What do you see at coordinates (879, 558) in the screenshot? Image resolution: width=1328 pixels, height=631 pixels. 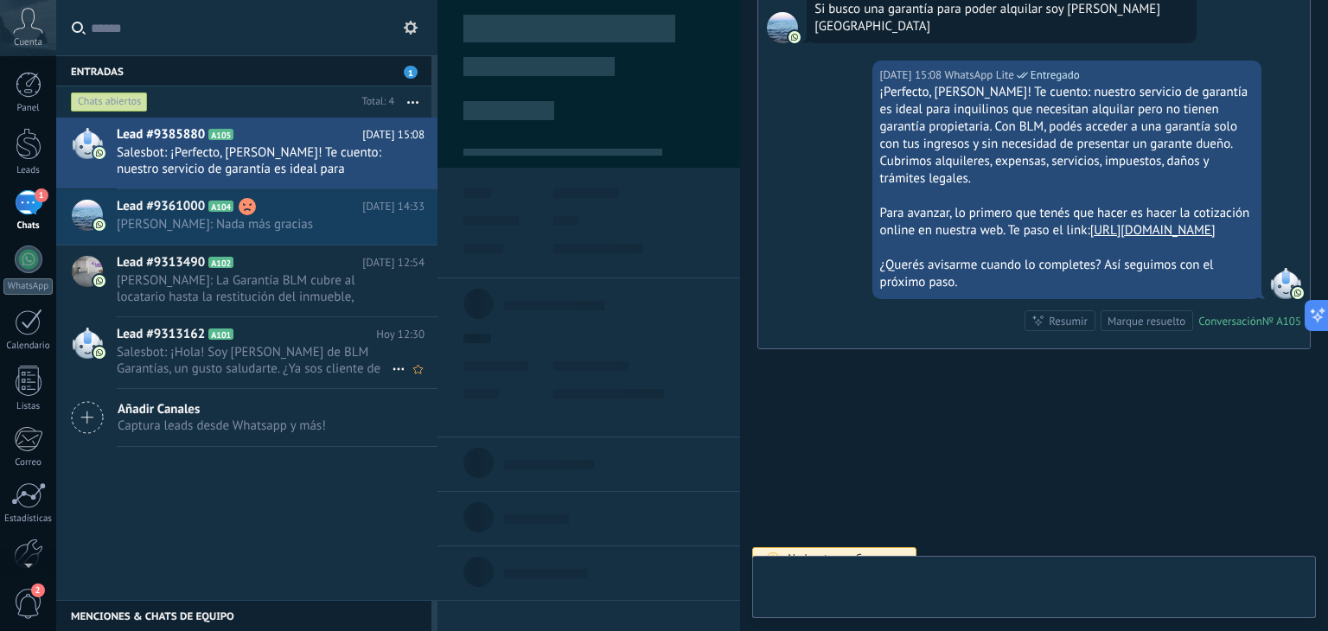 I see `span: Crear una` at bounding box center [879, 558].